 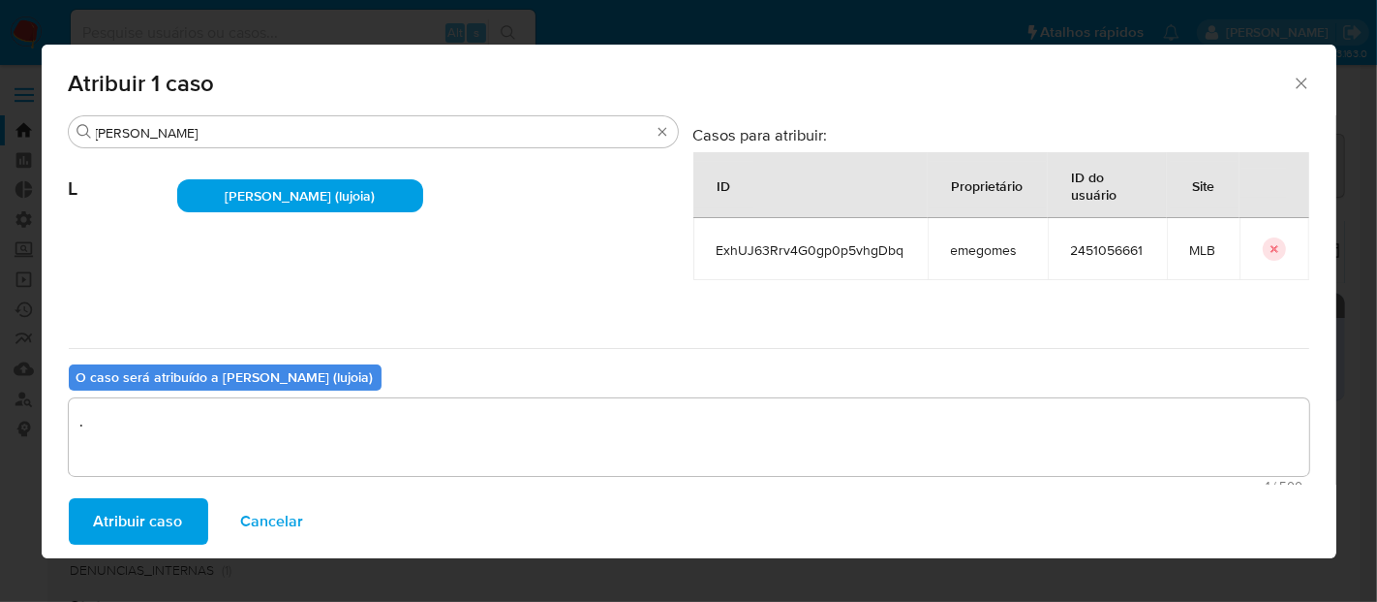 I want to click on span: MLB, so click(x=1203, y=250).